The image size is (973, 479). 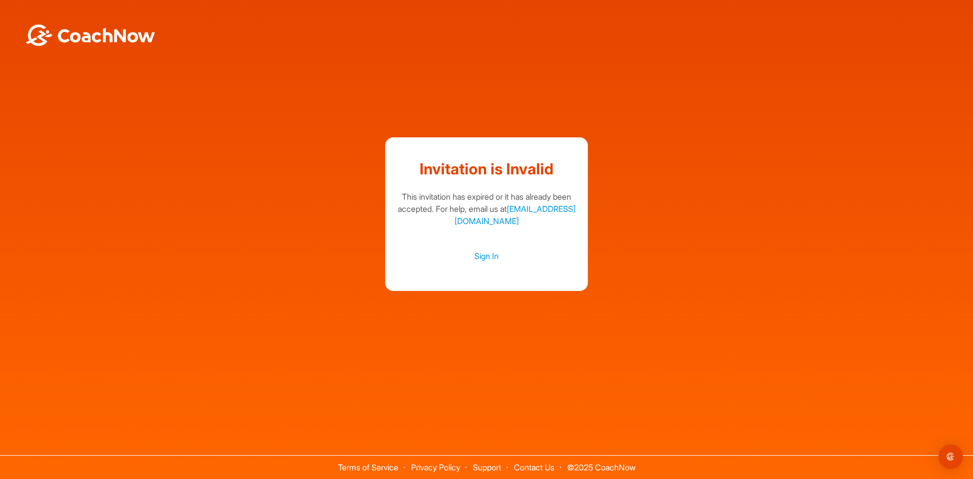 What do you see at coordinates (601, 463) in the screenshot?
I see `span: © 2025 CoachNow` at bounding box center [601, 463].